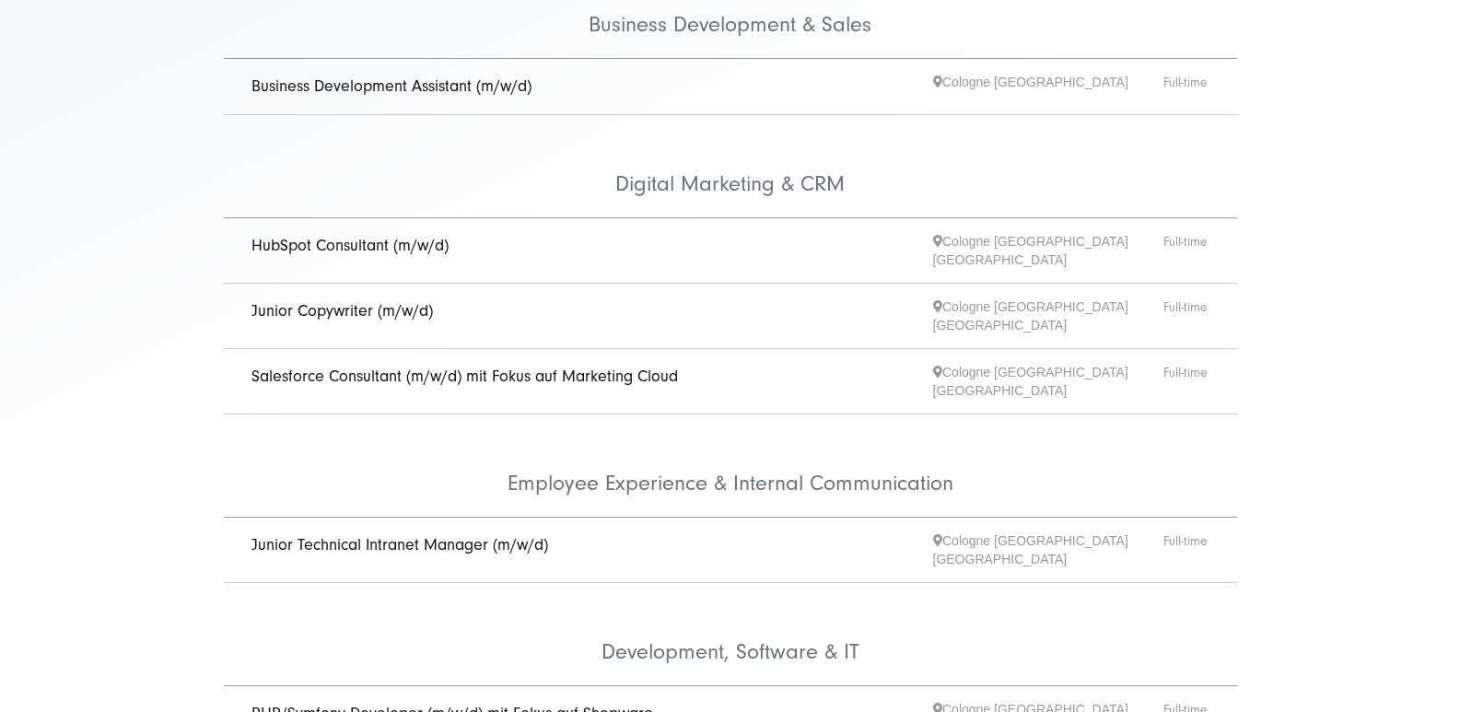 This screenshot has width=1460, height=712. Describe the element at coordinates (350, 245) in the screenshot. I see `a: HubSpot Consultant (m/w/d)` at that location.